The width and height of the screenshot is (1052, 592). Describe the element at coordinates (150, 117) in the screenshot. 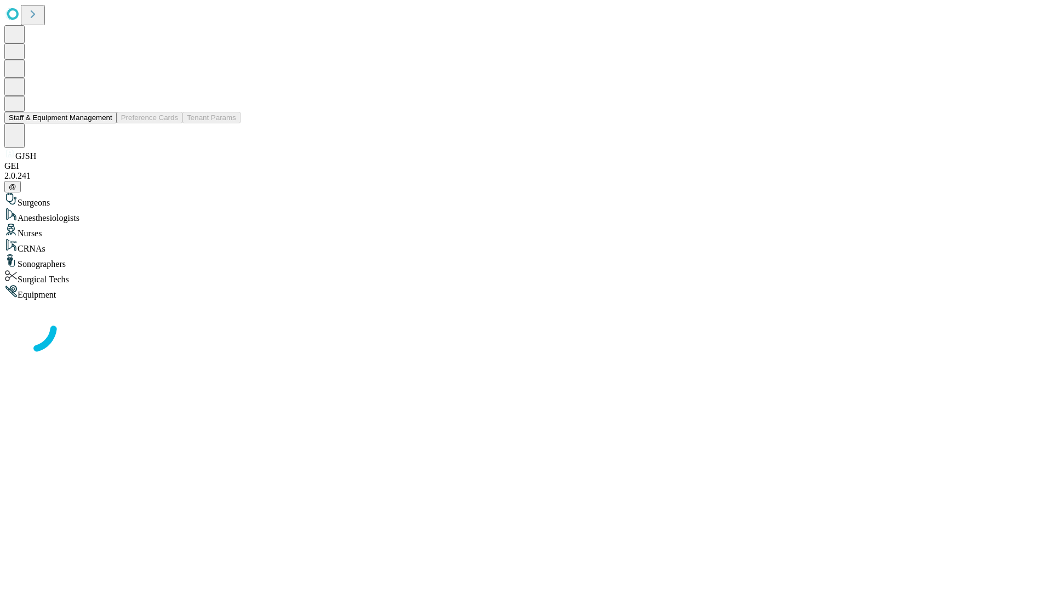

I see `button: Preference Cards` at that location.